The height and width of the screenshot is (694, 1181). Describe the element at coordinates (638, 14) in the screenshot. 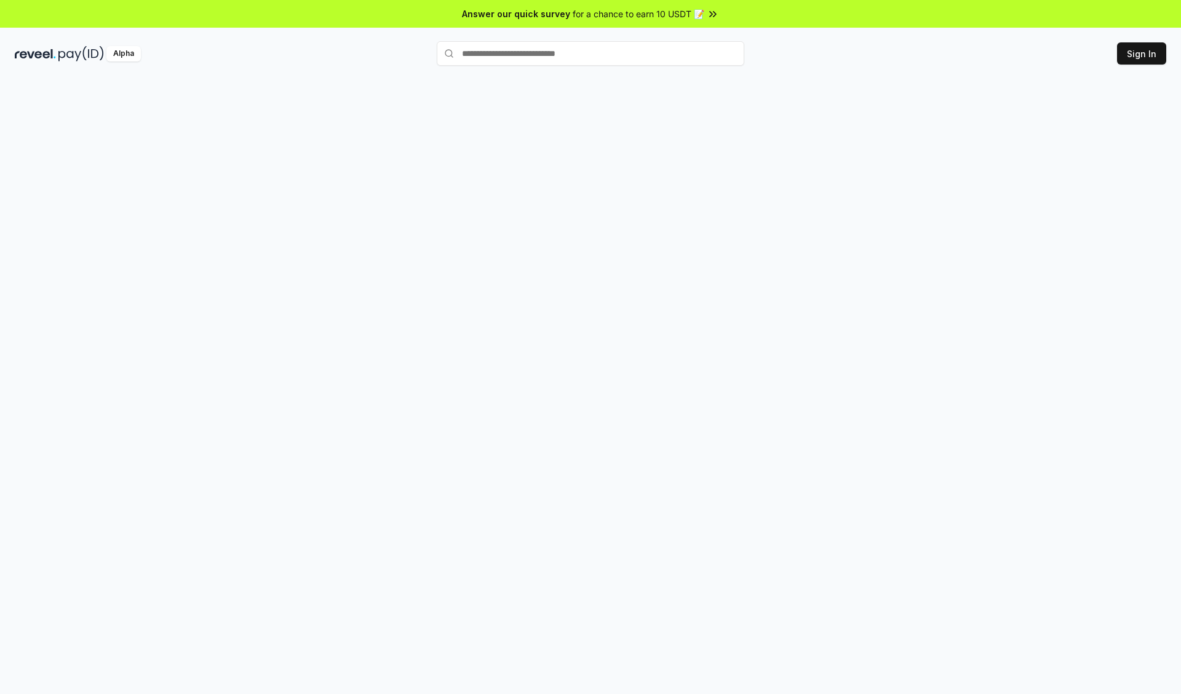

I see `span: for a chance to earn 10 USDT 📝` at that location.